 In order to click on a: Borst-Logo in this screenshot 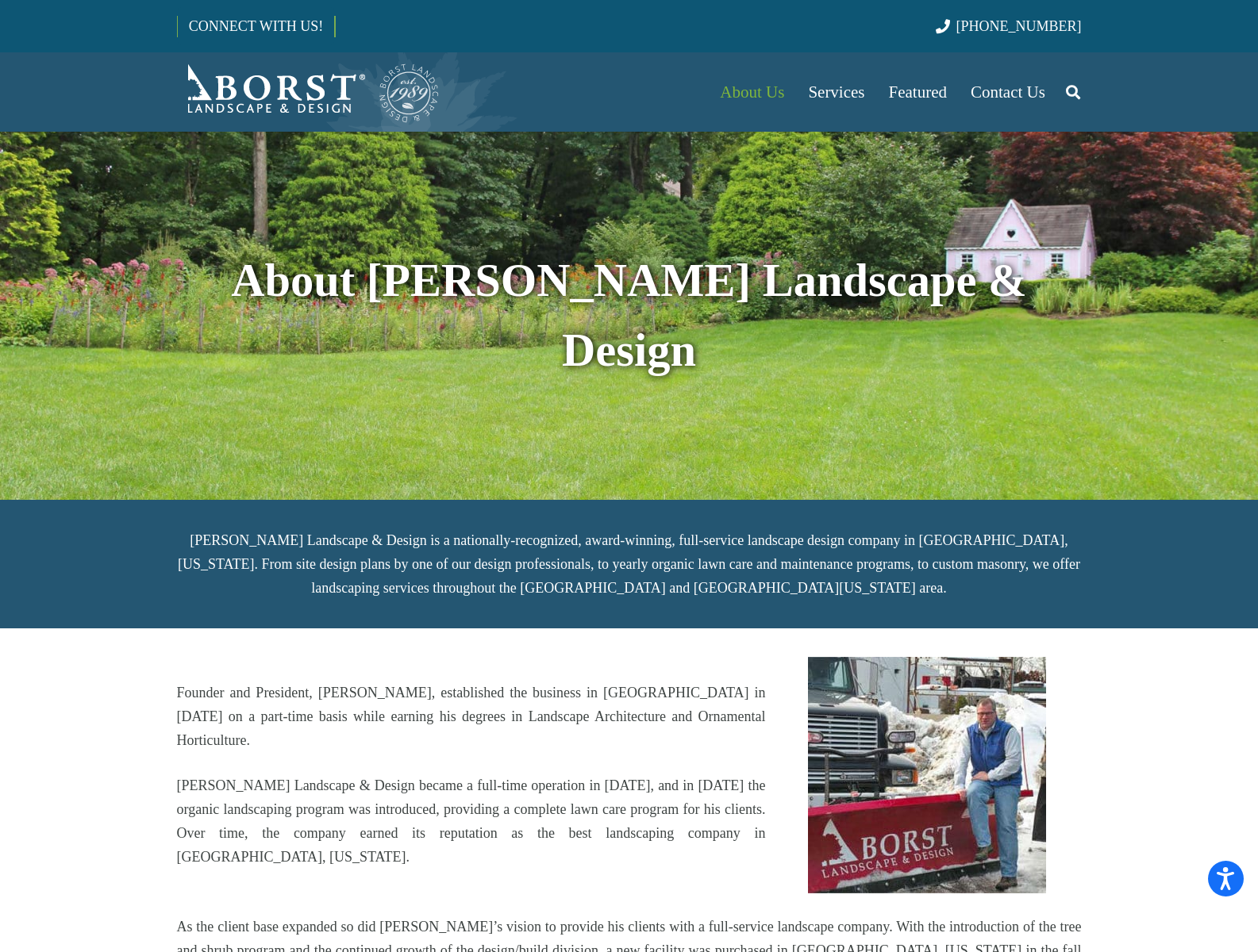, I will do `click(309, 92)`.